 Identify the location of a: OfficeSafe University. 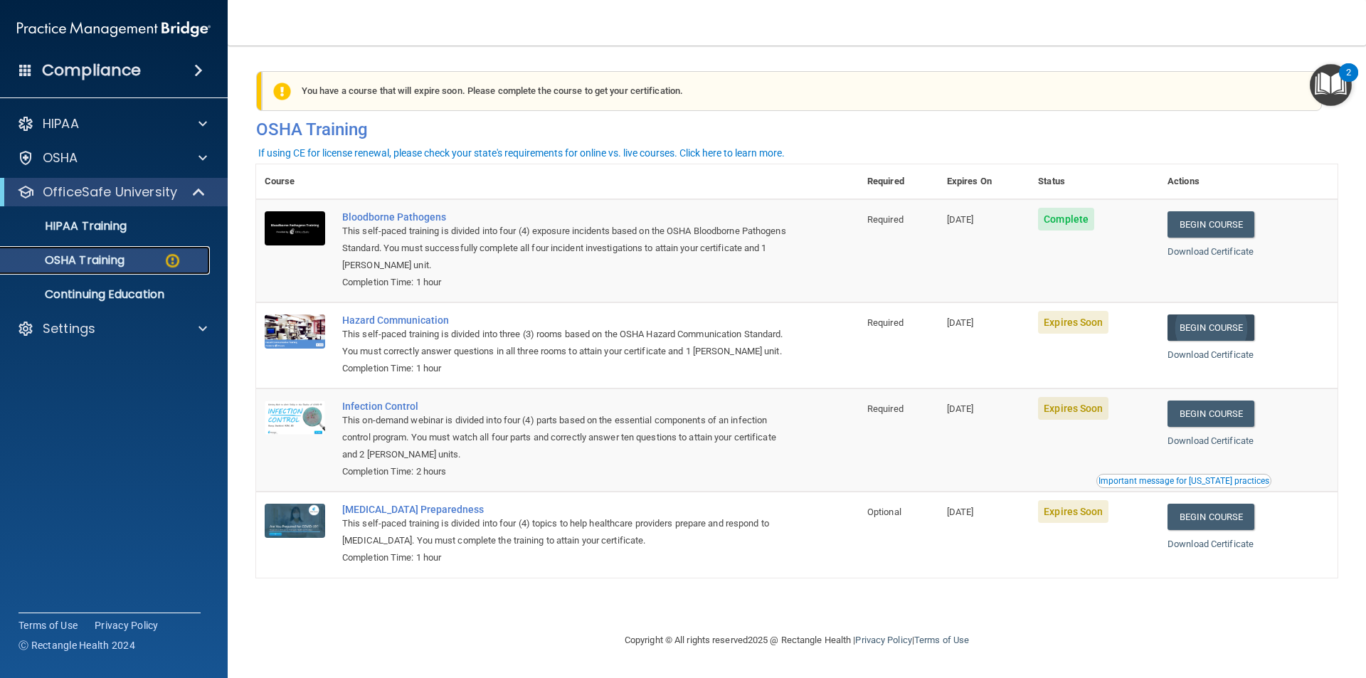
(112, 192).